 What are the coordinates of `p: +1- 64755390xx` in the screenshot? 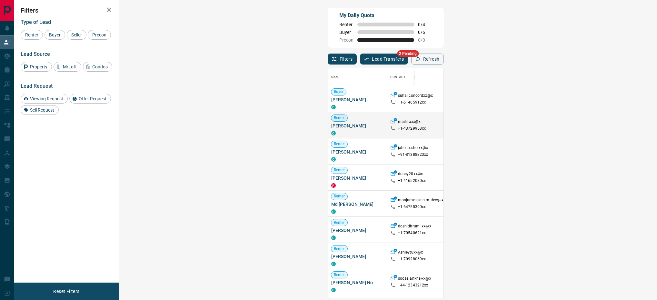 It's located at (412, 207).